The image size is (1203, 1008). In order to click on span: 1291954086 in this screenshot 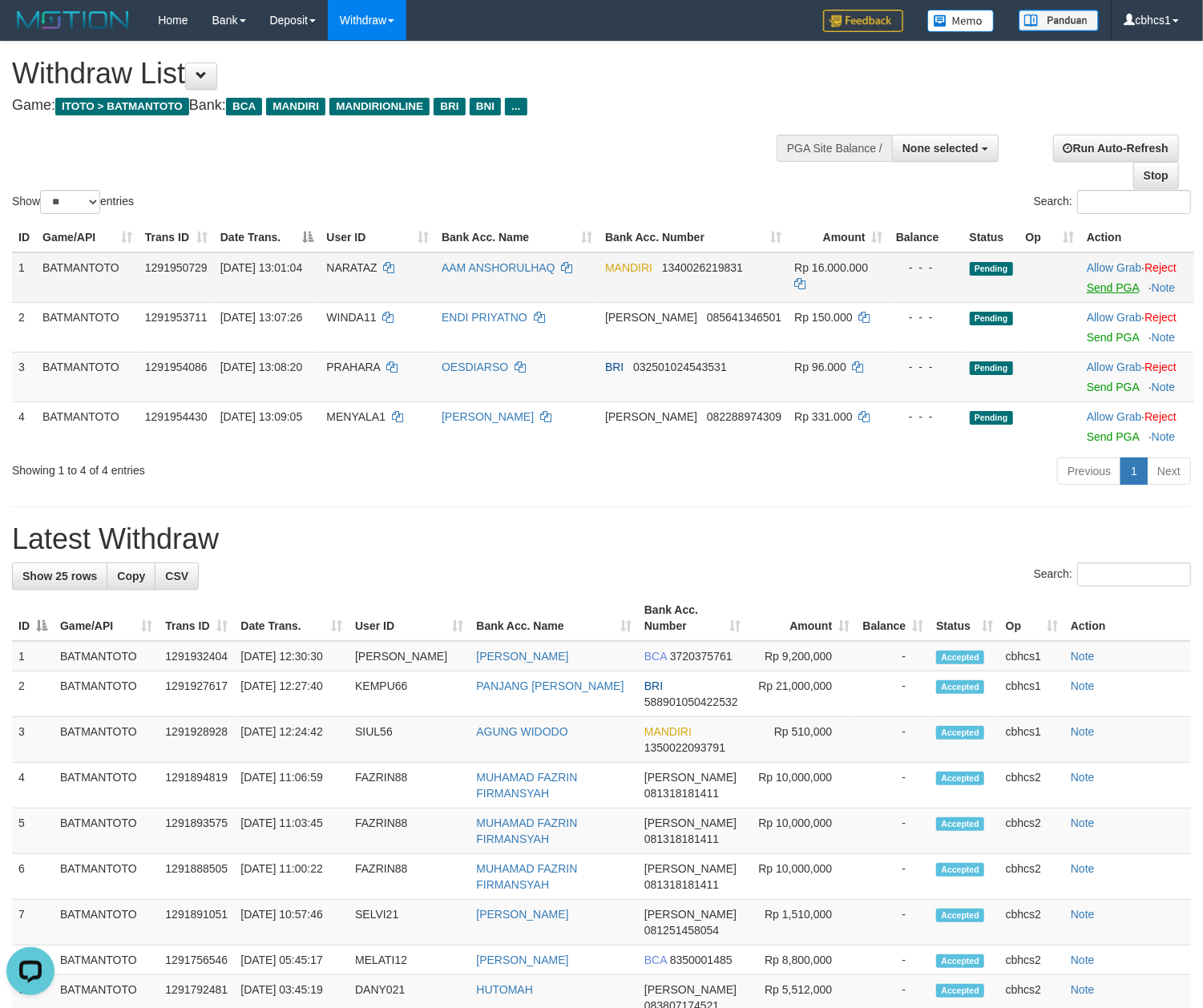, I will do `click(176, 367)`.